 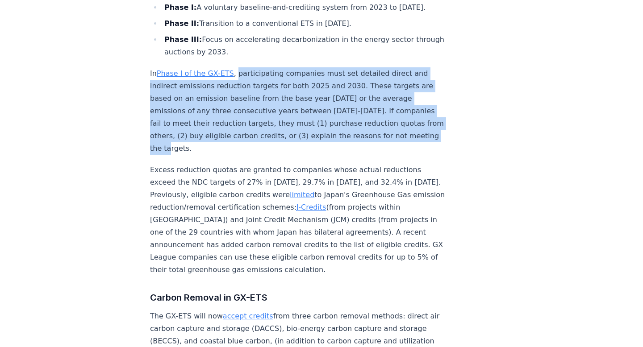 I want to click on a: J-Credits, so click(x=311, y=207).